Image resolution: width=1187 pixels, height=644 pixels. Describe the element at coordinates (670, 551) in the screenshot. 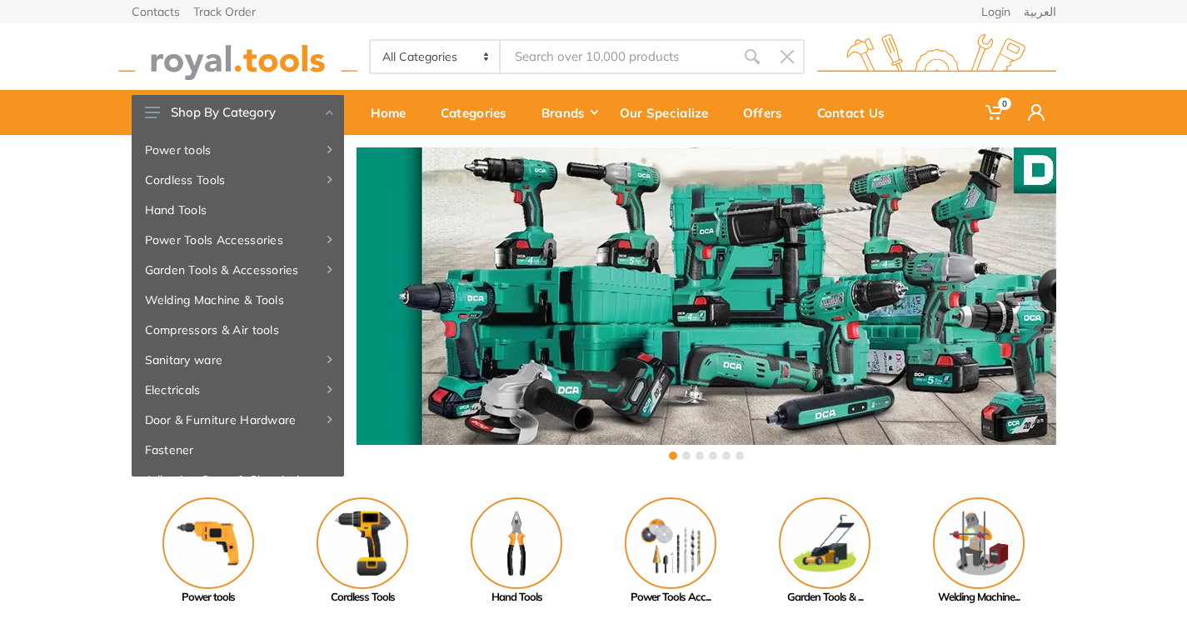

I see `a: Power Tools Acc...` at that location.